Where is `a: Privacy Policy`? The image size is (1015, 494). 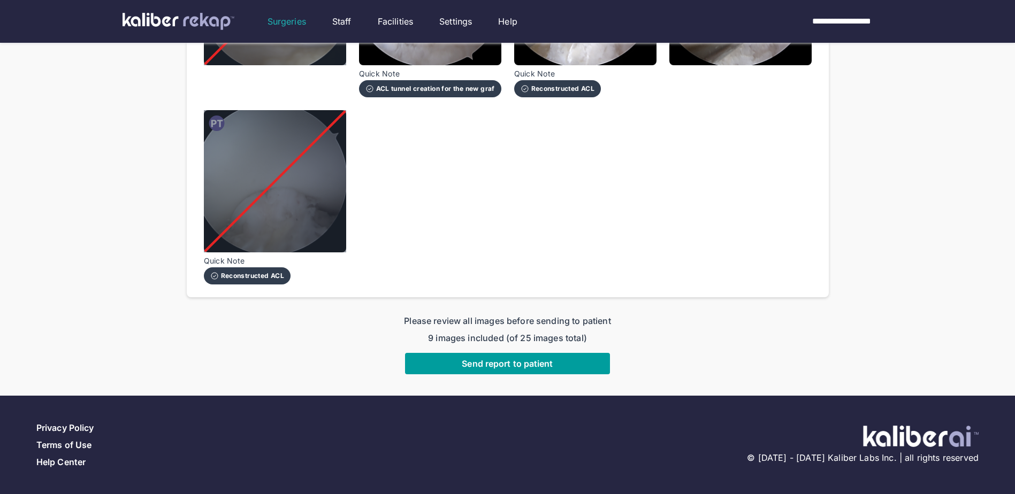 a: Privacy Policy is located at coordinates (65, 428).